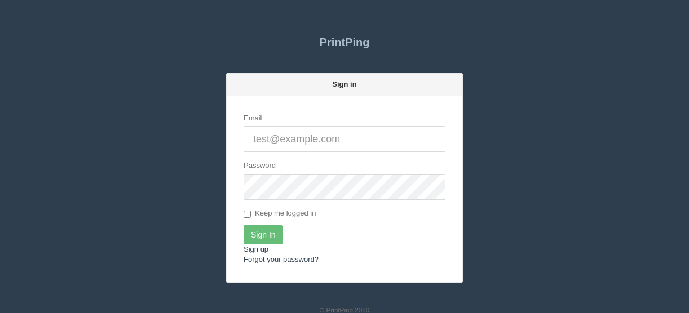  I want to click on label: Email, so click(253, 118).